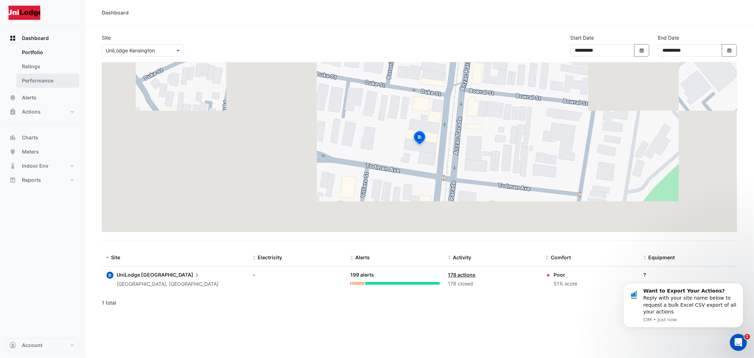  I want to click on span: Meters, so click(30, 152).